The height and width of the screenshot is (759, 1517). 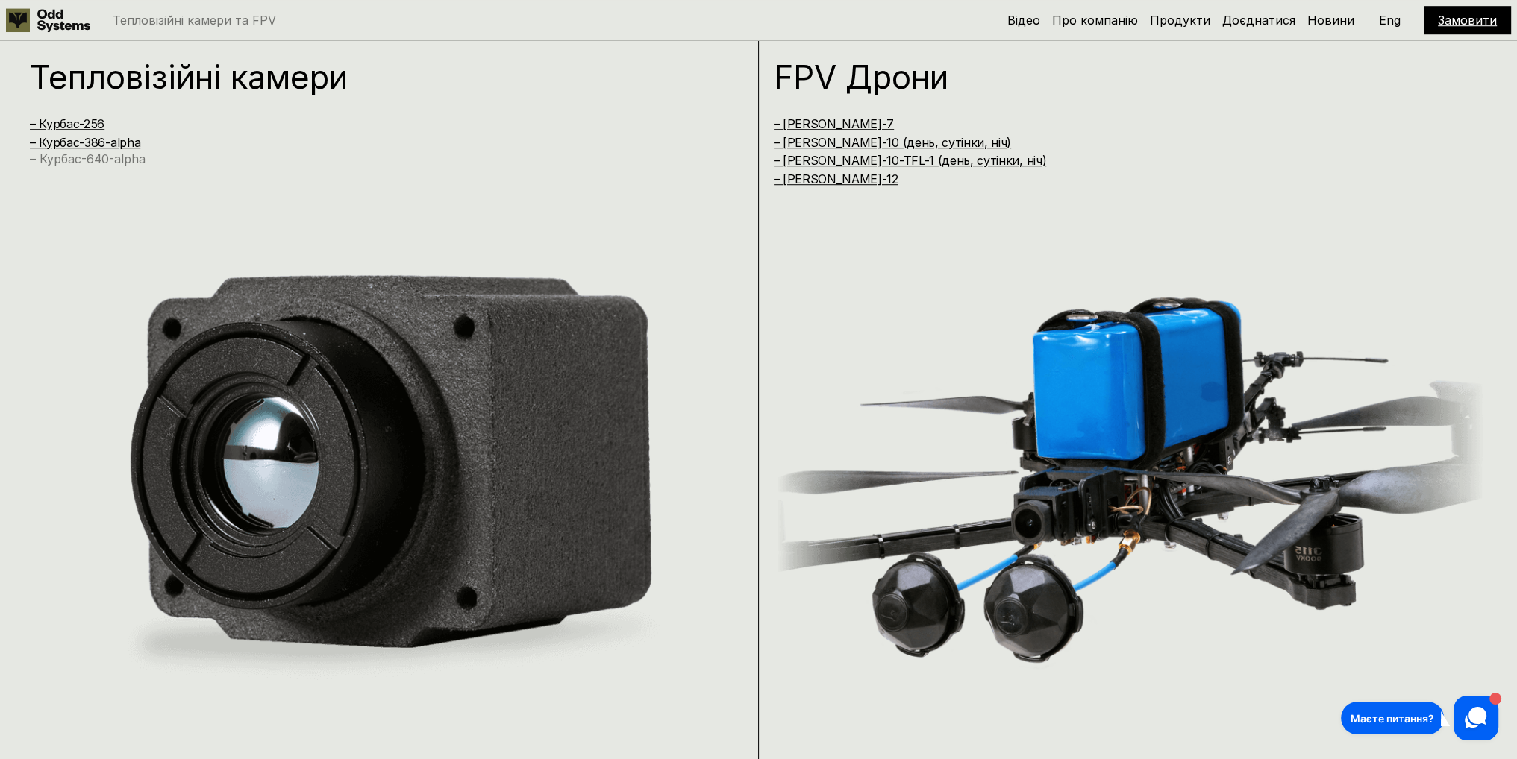 What do you see at coordinates (1259, 20) in the screenshot?
I see `a: Доєднатися` at bounding box center [1259, 20].